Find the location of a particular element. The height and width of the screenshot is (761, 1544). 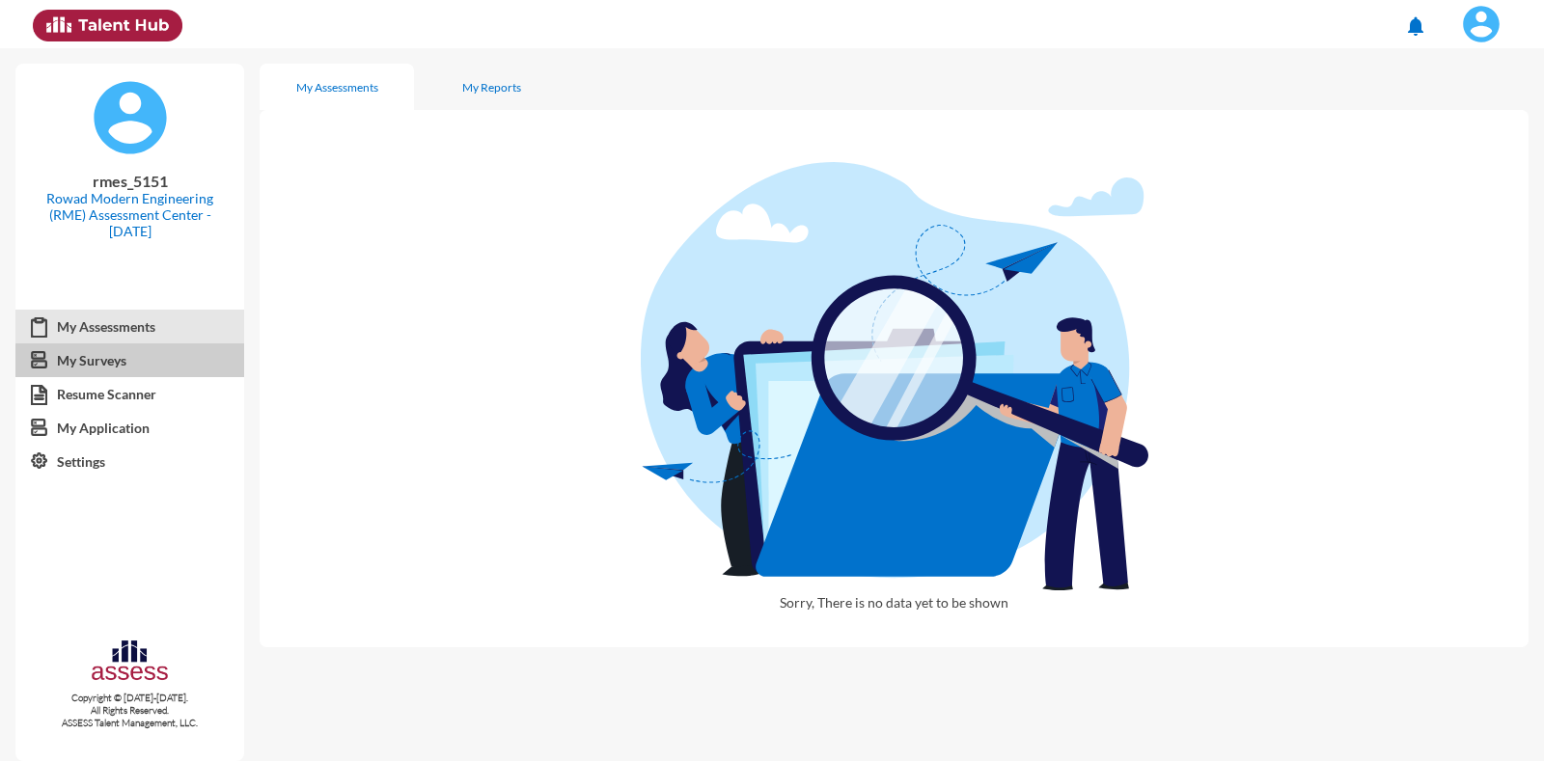

a: My Assessments is located at coordinates (129, 327).